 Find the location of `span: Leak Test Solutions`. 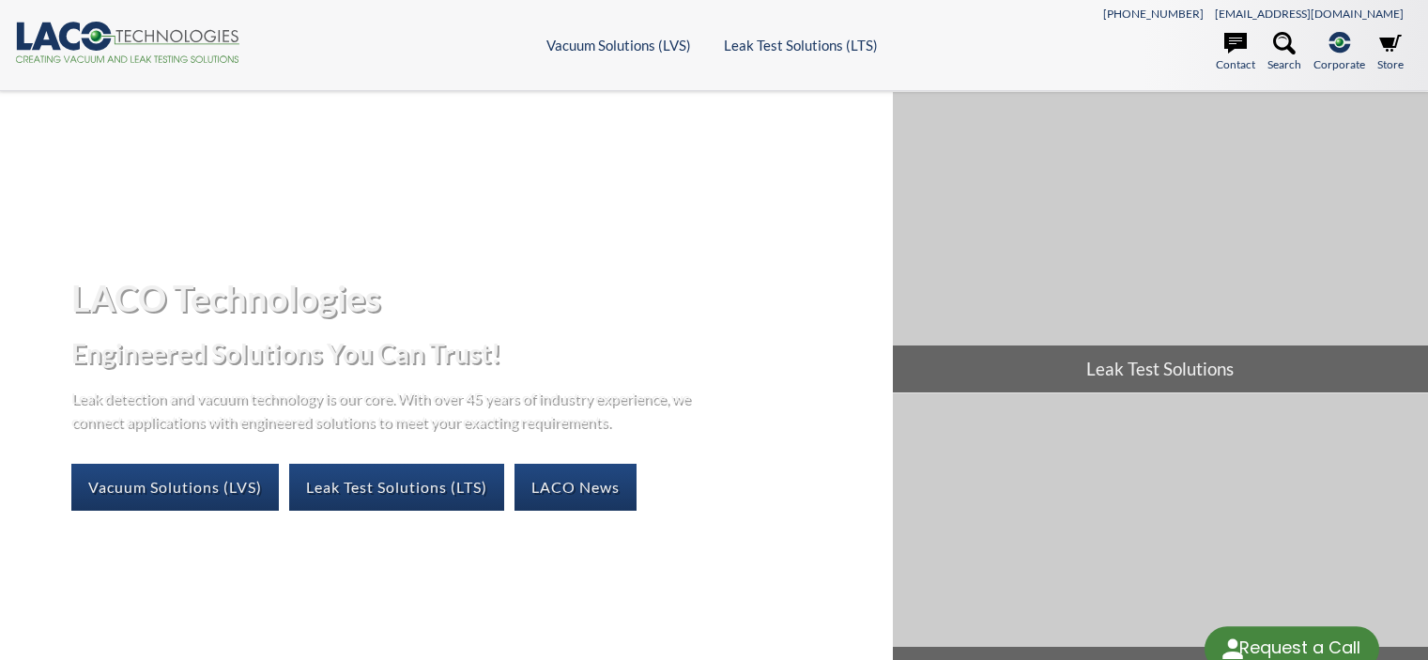

span: Leak Test Solutions is located at coordinates (1160, 369).